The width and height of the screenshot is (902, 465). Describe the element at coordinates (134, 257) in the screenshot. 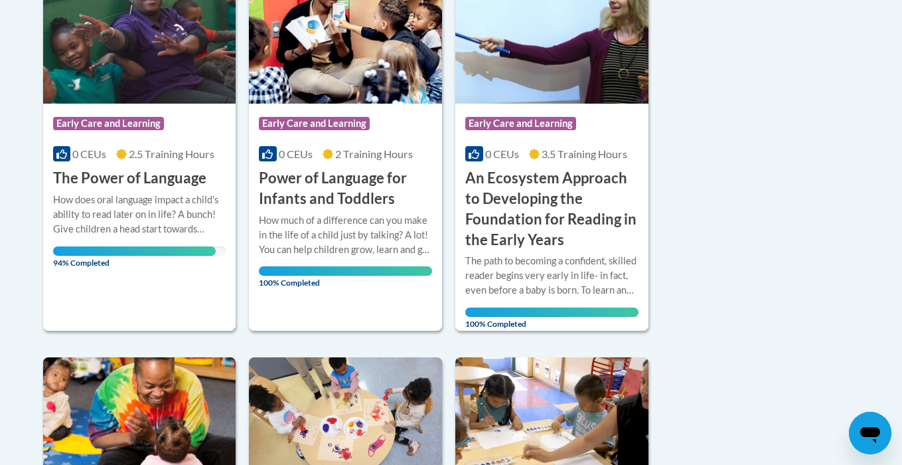

I see `span: 94% Completed` at that location.